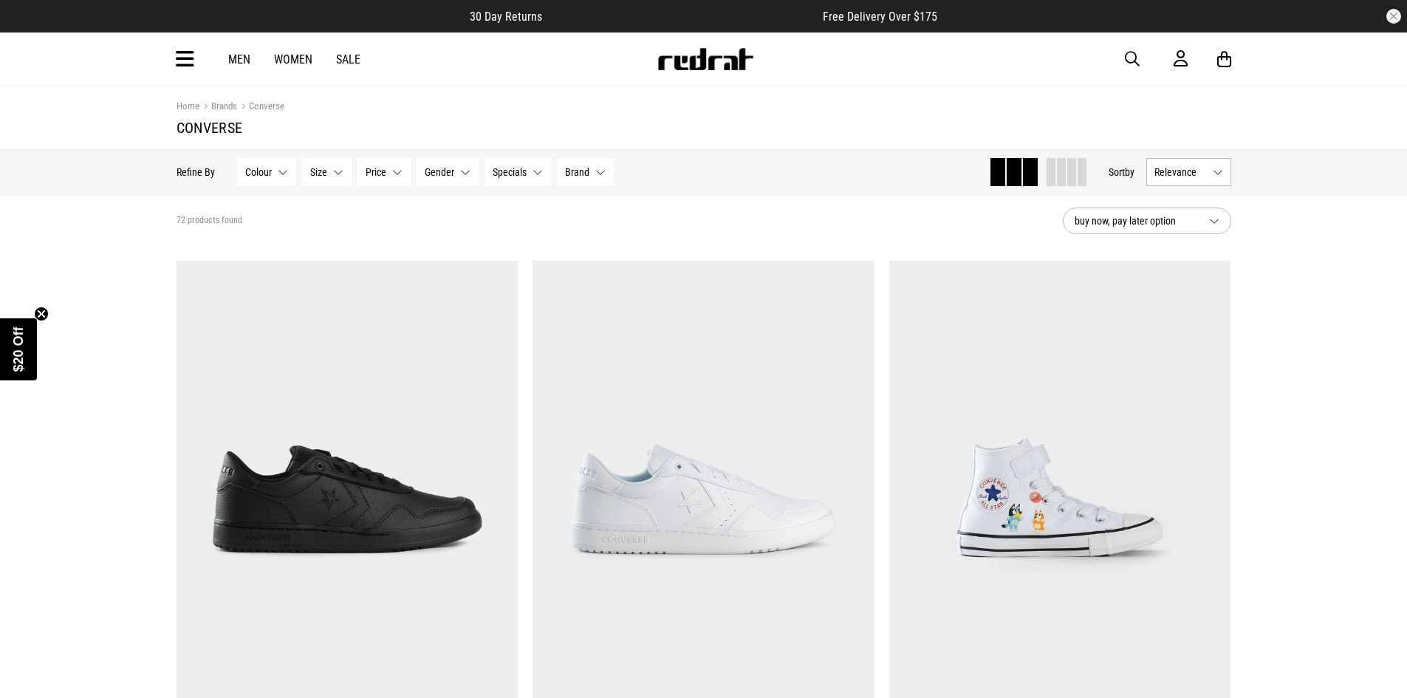  I want to click on span: Gender, so click(440, 172).